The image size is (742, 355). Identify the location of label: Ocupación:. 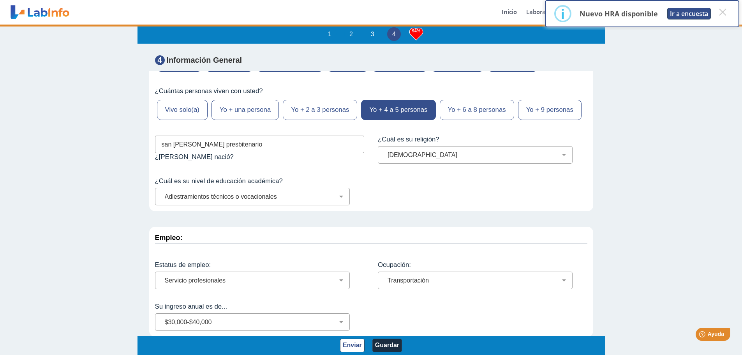
(483, 265).